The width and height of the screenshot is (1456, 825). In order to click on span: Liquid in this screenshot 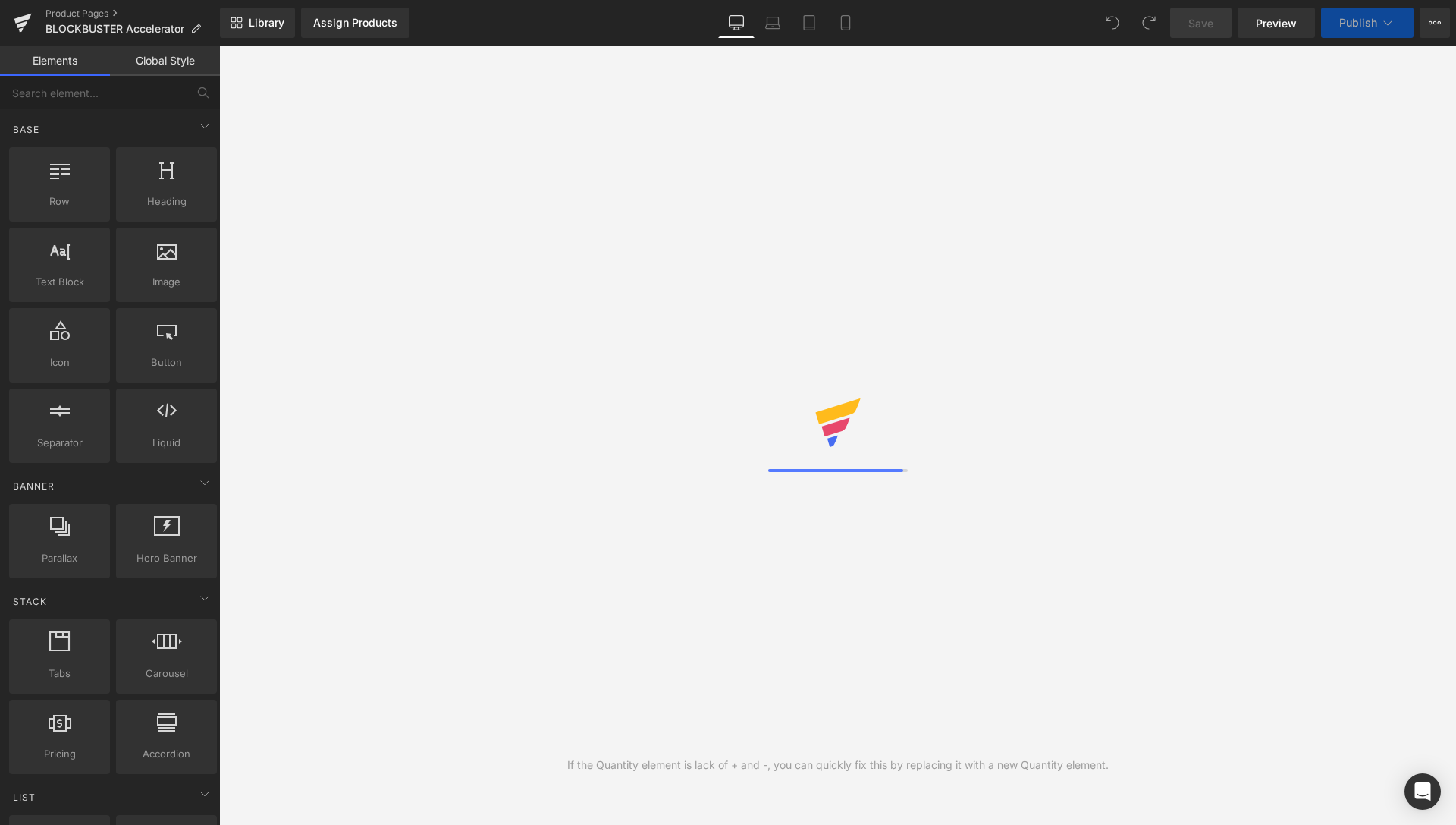, I will do `click(166, 442)`.